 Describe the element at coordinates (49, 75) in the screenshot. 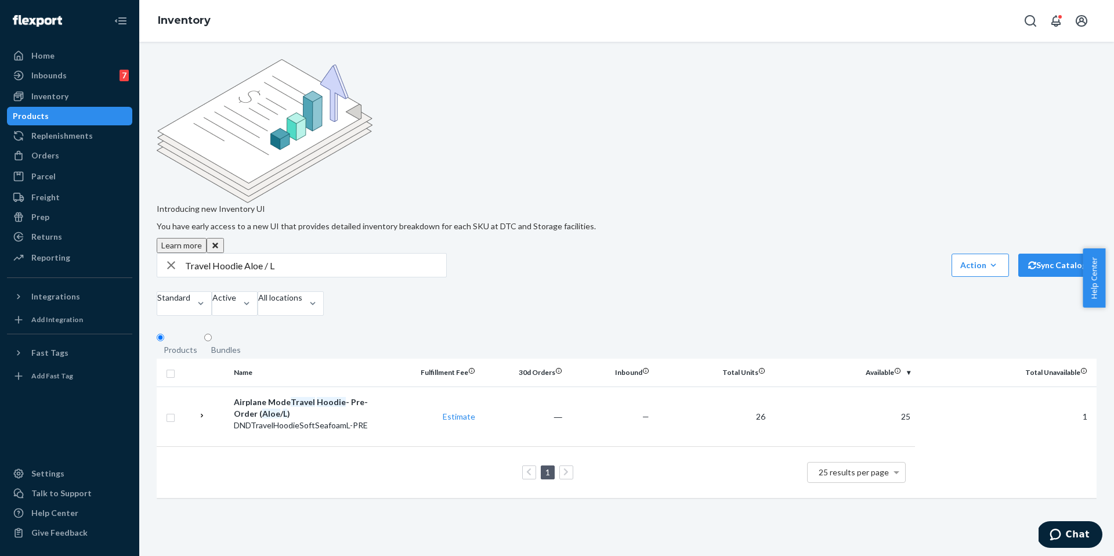

I see `div: Inbounds` at that location.